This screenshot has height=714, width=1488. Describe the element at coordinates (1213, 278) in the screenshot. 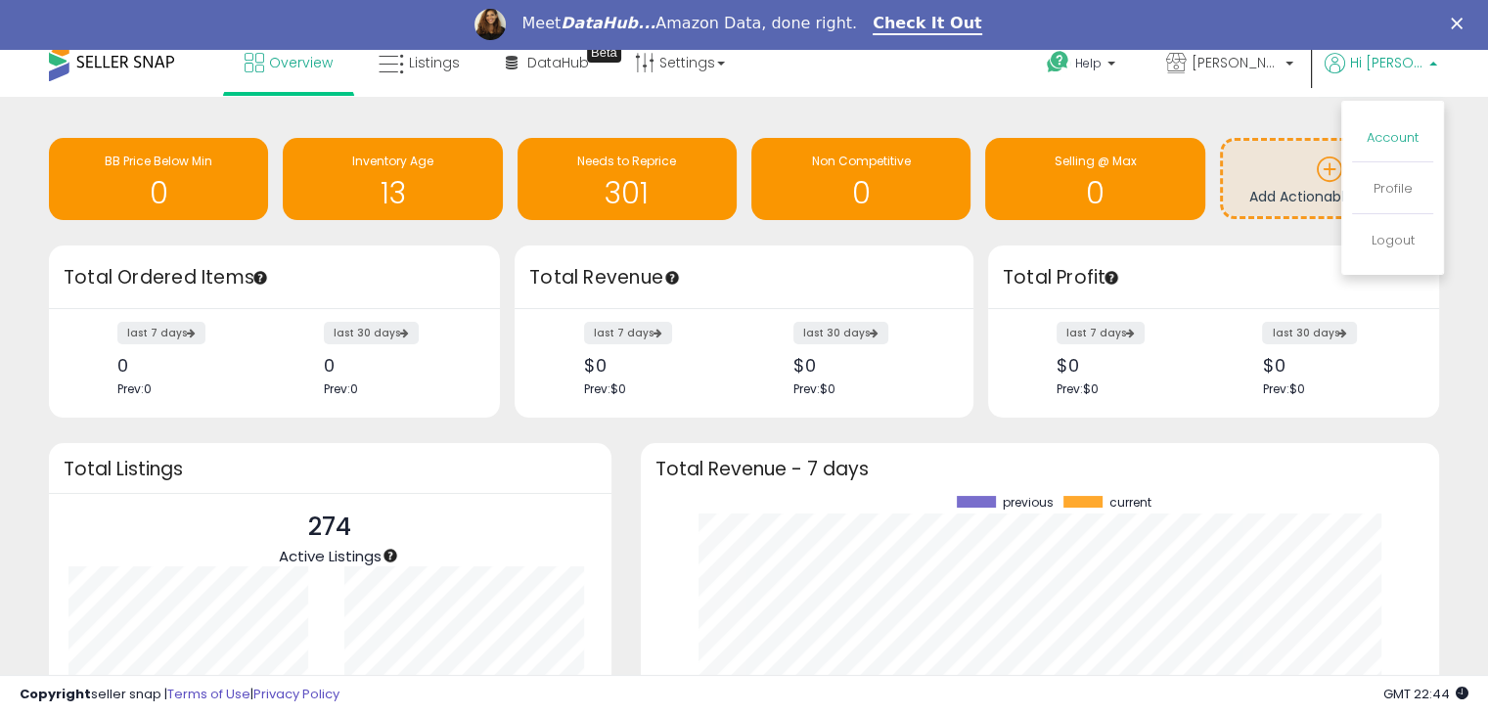

I see `h3: Total Profit` at that location.